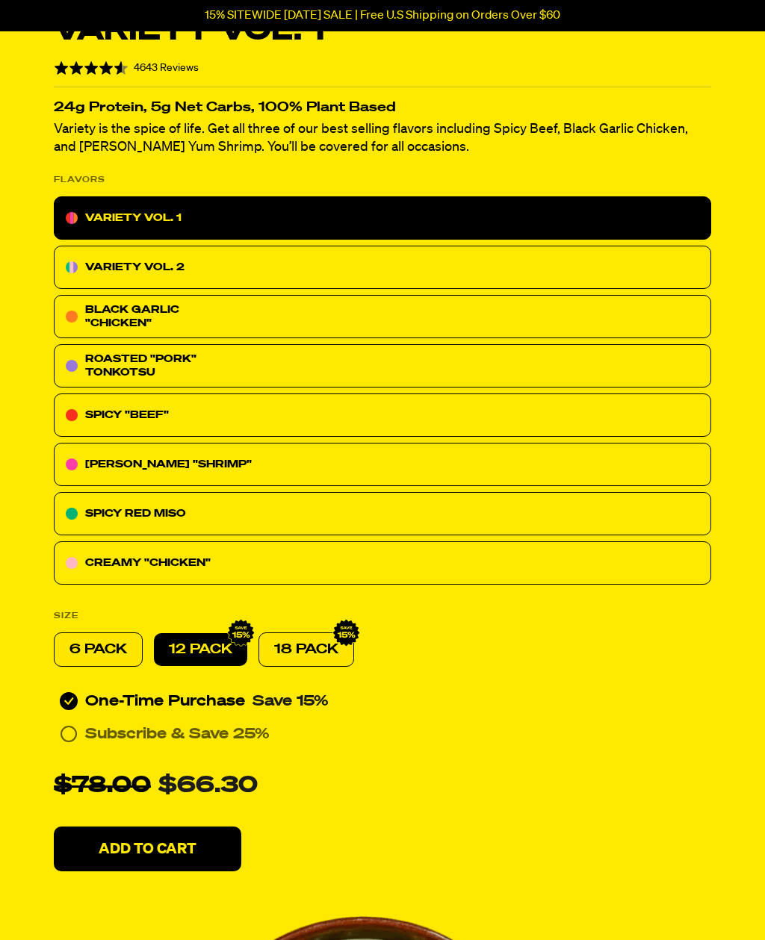 The height and width of the screenshot is (940, 765). What do you see at coordinates (165, 702) in the screenshot?
I see `span: One-Time Purchase` at bounding box center [165, 702].